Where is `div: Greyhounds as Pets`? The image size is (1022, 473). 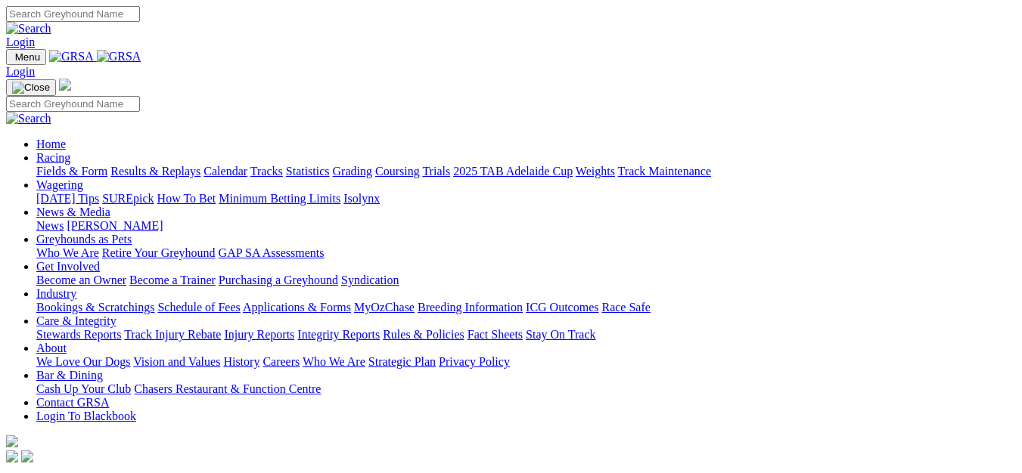 div: Greyhounds as Pets is located at coordinates (526, 253).